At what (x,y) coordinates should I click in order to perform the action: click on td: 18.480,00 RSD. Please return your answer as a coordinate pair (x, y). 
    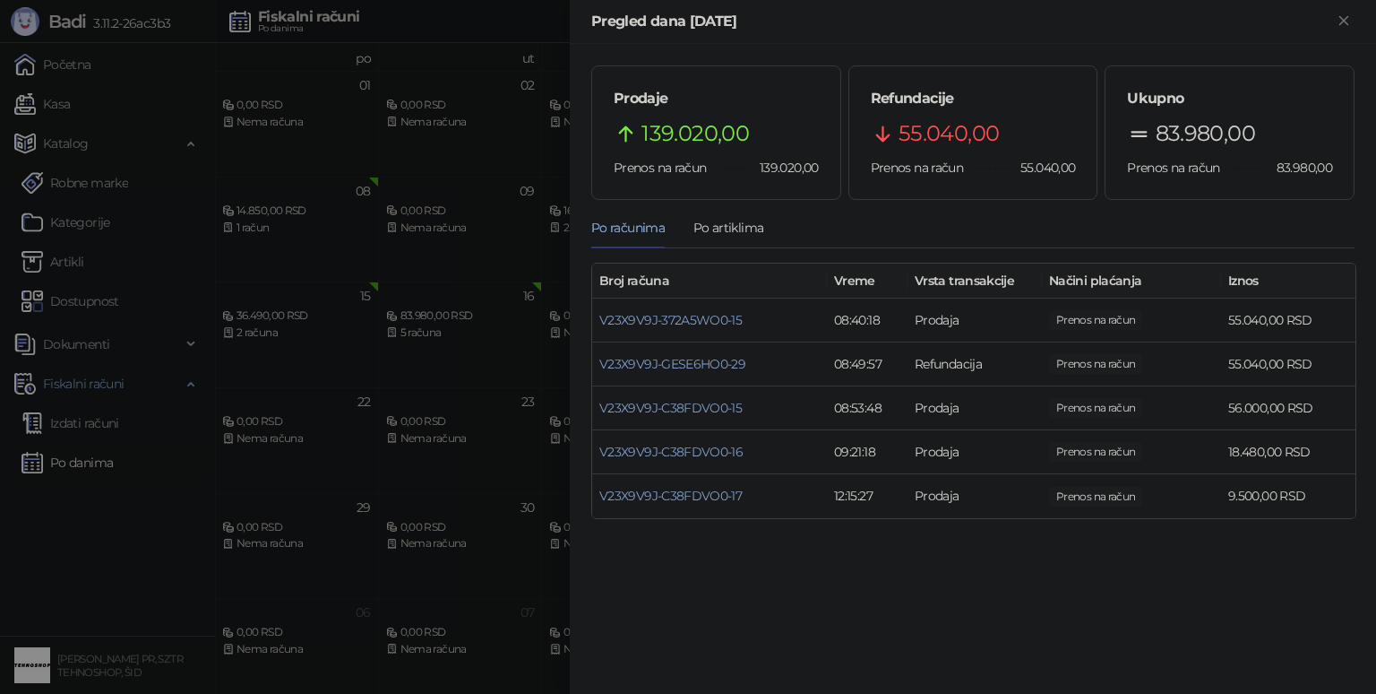
    Looking at the image, I should click on (1289, 452).